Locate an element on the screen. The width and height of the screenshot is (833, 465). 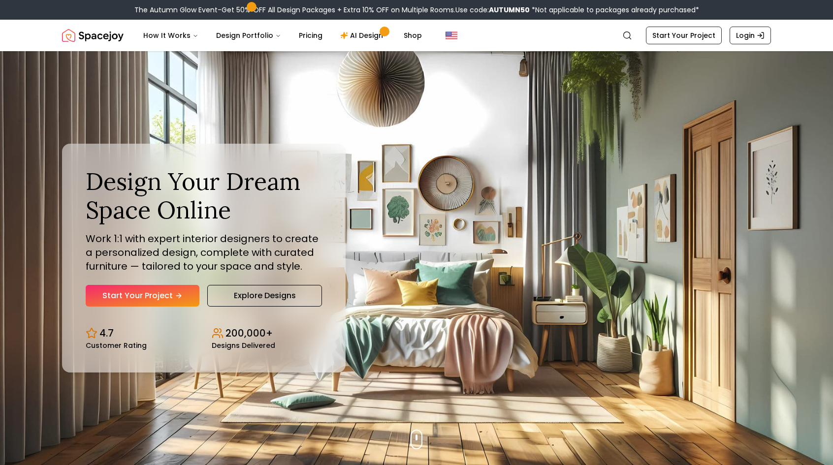
small: Designs Delivered is located at coordinates (243, 346).